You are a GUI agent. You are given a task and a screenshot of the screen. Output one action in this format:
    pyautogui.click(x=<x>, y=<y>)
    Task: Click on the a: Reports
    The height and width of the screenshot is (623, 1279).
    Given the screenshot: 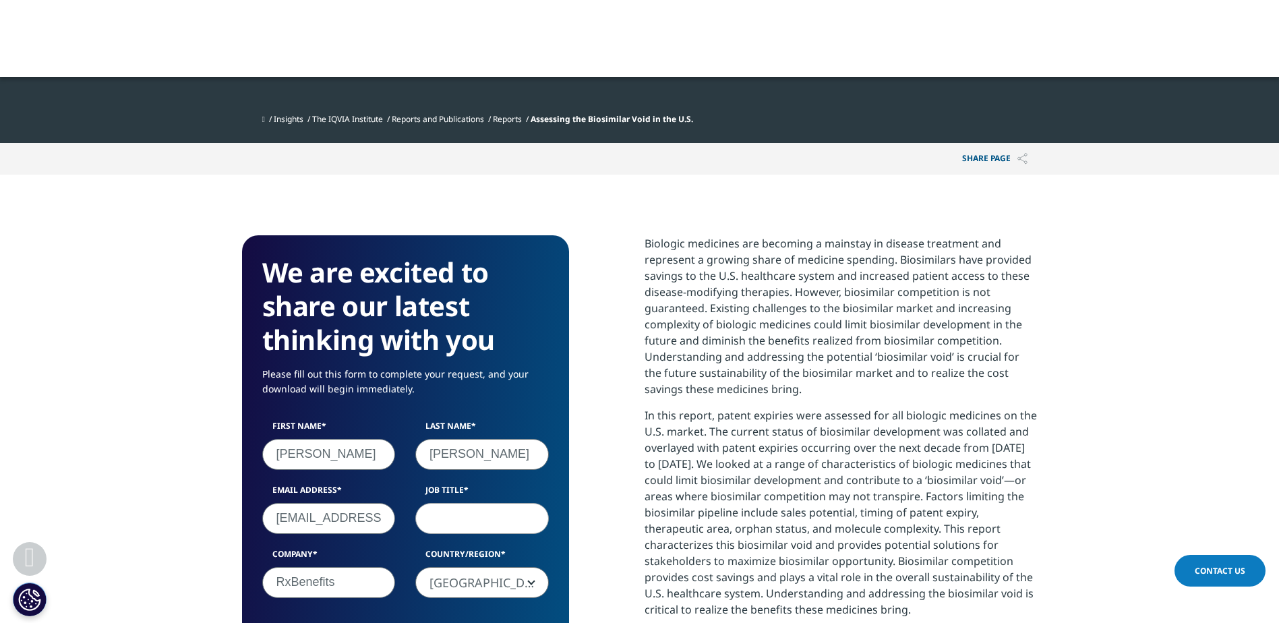 What is the action you would take?
    pyautogui.click(x=507, y=119)
    